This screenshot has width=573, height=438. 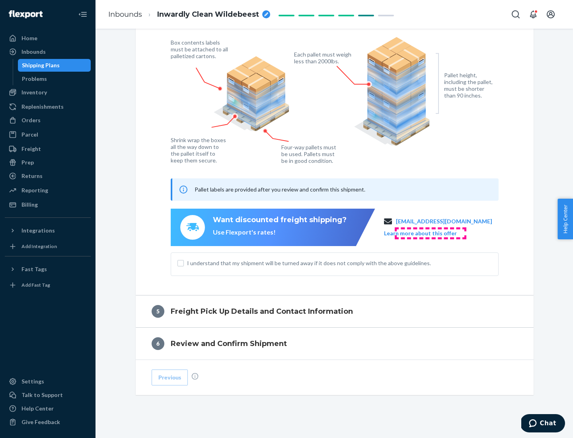 I want to click on button: Open account menu, so click(x=551, y=14).